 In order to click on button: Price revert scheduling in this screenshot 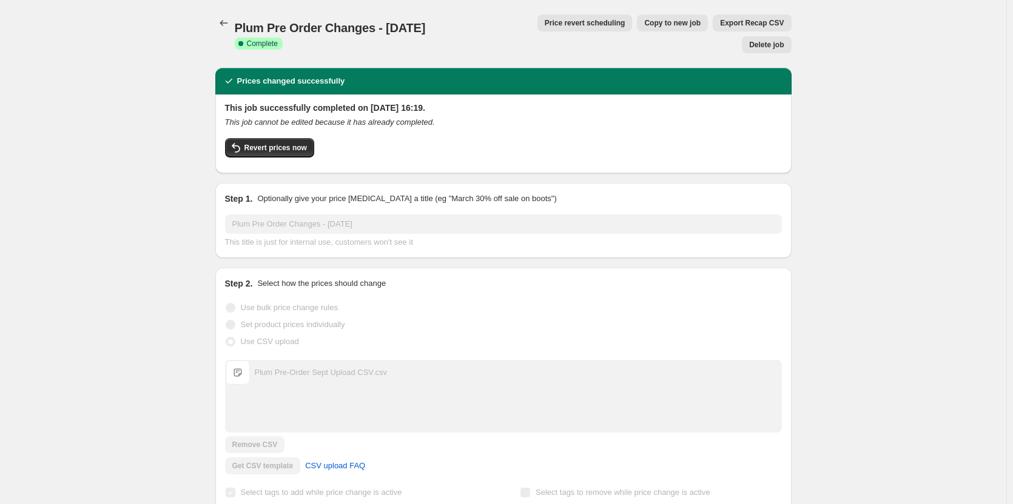, I will do `click(584, 23)`.